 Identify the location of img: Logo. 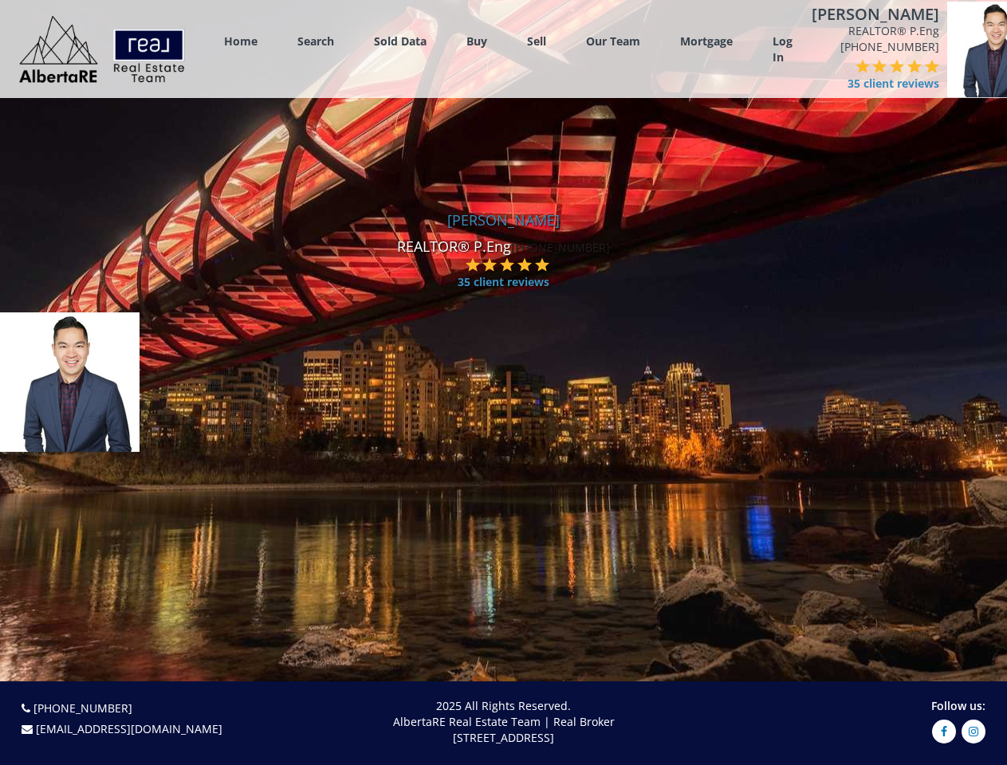
(102, 49).